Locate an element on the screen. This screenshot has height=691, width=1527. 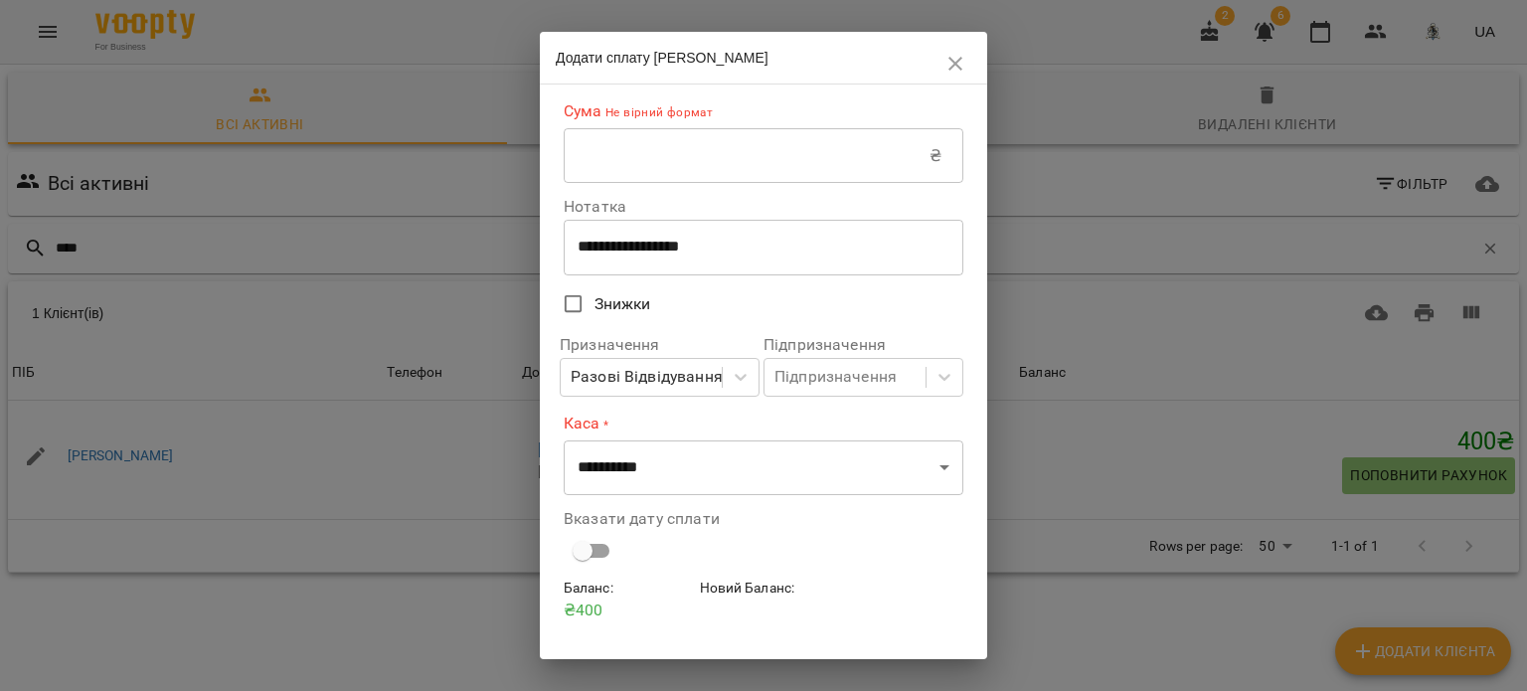
div: Разові Відвідування is located at coordinates (646, 378).